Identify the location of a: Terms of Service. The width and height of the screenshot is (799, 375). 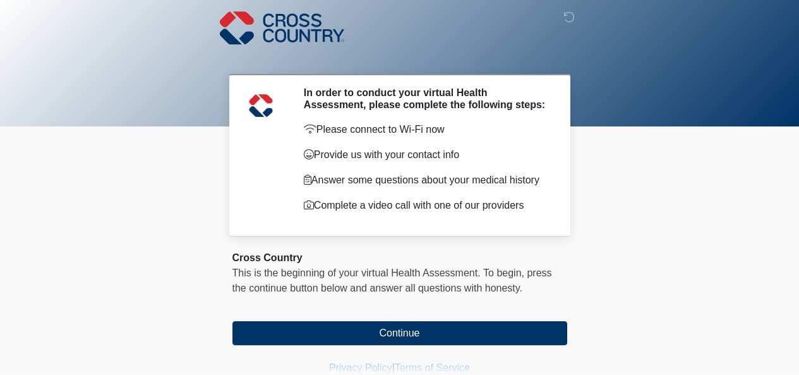
(432, 367).